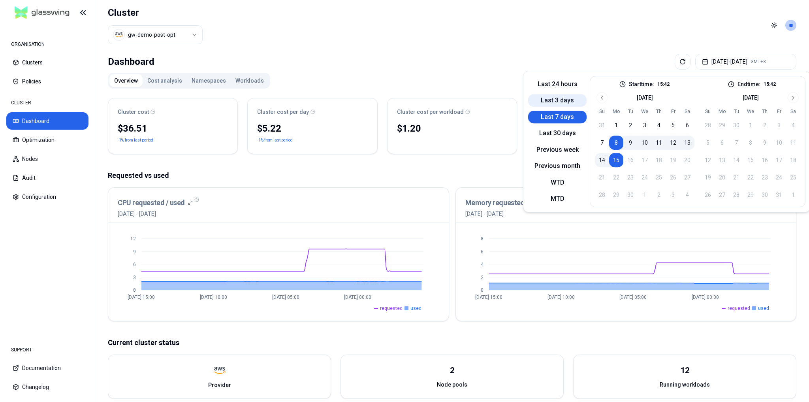 Image resolution: width=809 pixels, height=402 pixels. Describe the element at coordinates (47, 62) in the screenshot. I see `button: Clusters` at that location.